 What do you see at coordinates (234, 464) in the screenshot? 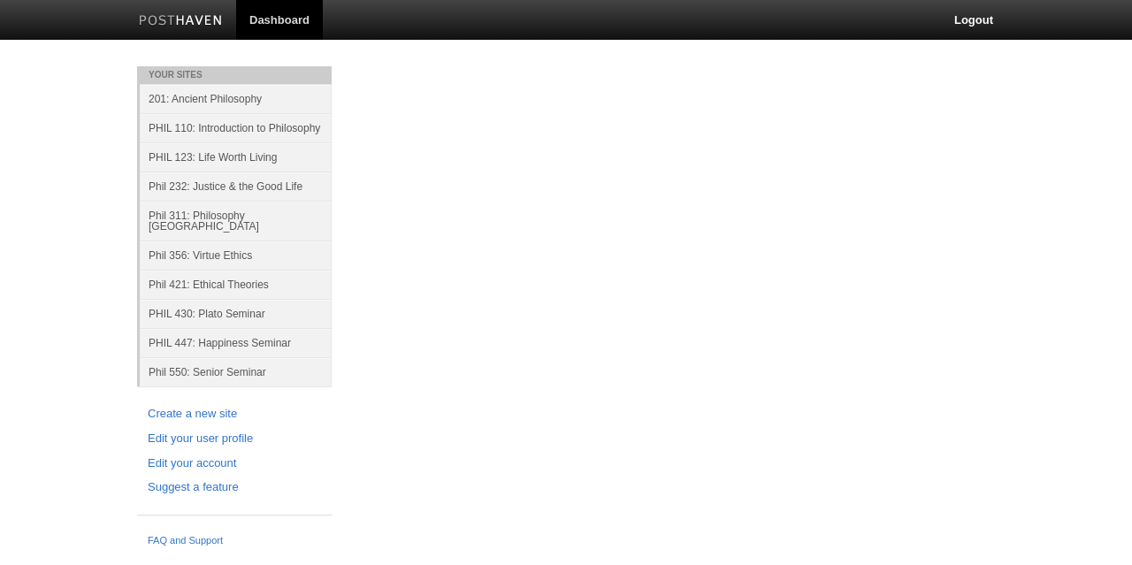
I see `a: Edit your account` at bounding box center [234, 464].